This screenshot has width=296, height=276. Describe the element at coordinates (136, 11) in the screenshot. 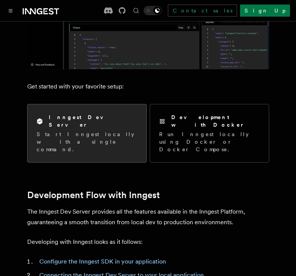

I see `button: Find something...` at that location.